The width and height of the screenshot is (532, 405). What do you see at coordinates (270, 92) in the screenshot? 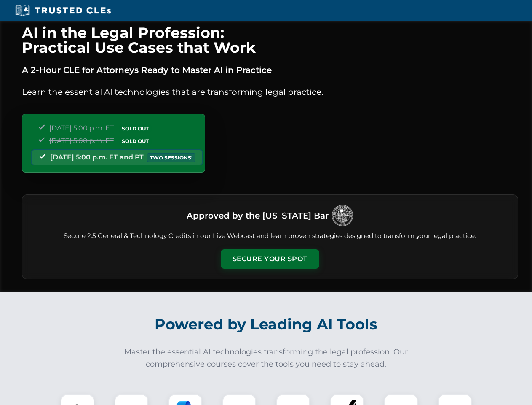
I see `p: Learn the essential AI technologies that are transforming legal practice.` at bounding box center [270, 92].